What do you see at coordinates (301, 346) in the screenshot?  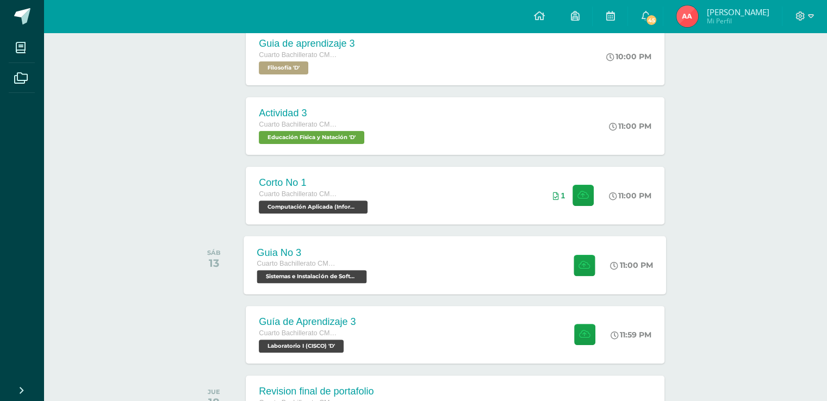 I see `span: Laboratorio I (CISCO) 'D'` at bounding box center [301, 346].